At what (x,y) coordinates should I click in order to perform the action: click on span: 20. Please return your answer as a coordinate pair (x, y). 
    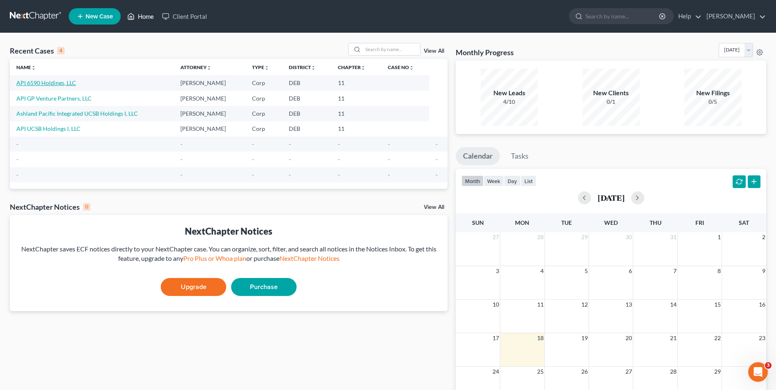
    Looking at the image, I should click on (628, 338).